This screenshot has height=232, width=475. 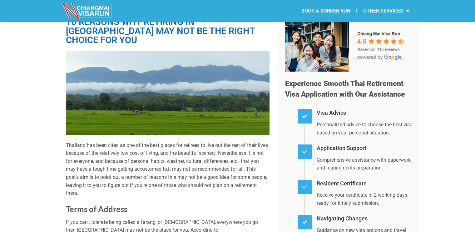 I want to click on h2: Terms of Address, so click(x=168, y=209).